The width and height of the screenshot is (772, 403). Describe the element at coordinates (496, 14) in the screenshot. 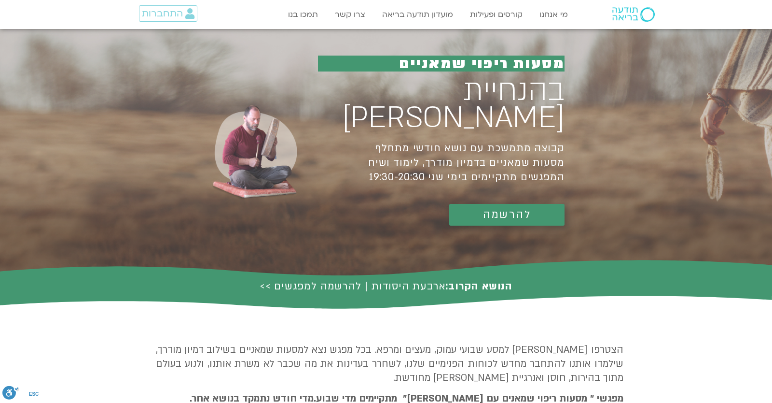

I see `a: קורסים ופעילות` at that location.